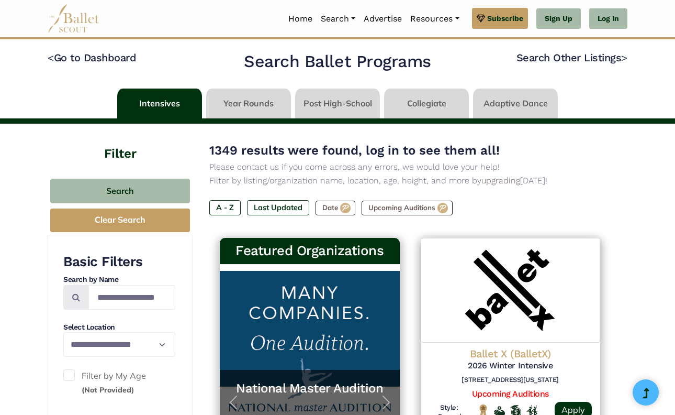 The height and width of the screenshot is (415, 675). What do you see at coordinates (120, 143) in the screenshot?
I see `h4: Filter` at bounding box center [120, 143].